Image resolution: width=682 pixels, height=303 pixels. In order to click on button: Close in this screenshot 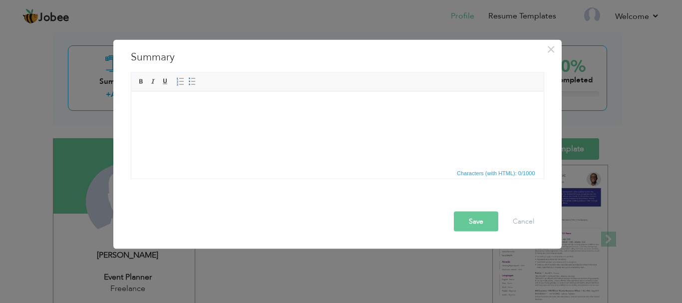, I will do `click(551, 49)`.